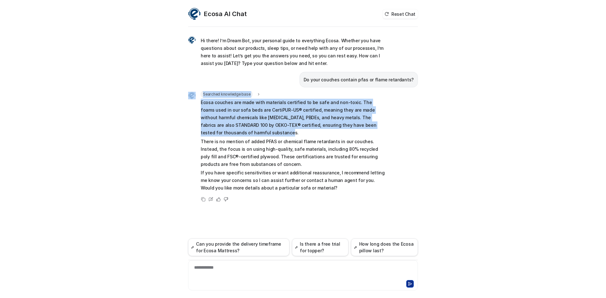 This screenshot has height=298, width=606. Describe the element at coordinates (227, 94) in the screenshot. I see `span: Searched knowledge base` at that location.